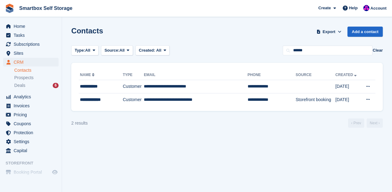  Describe the element at coordinates (316, 100) in the screenshot. I see `td: Storefront booking` at that location.